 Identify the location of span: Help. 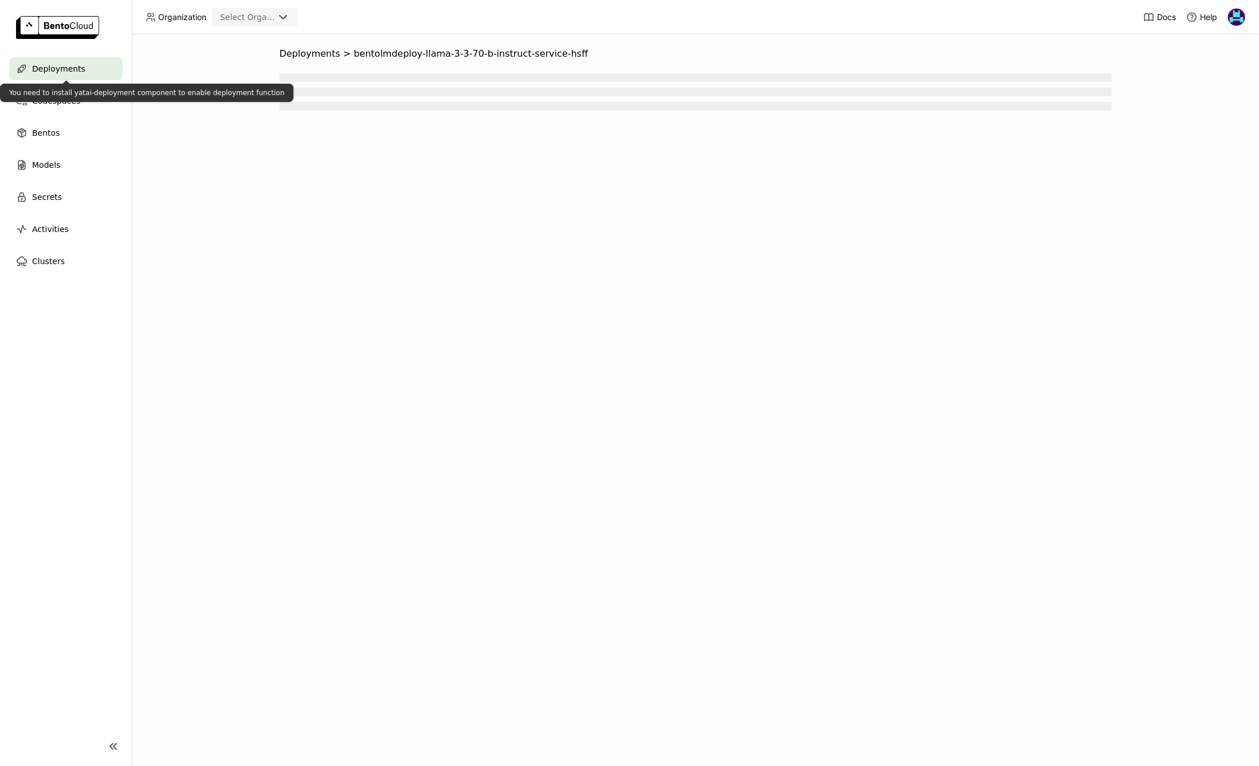
(1209, 17).